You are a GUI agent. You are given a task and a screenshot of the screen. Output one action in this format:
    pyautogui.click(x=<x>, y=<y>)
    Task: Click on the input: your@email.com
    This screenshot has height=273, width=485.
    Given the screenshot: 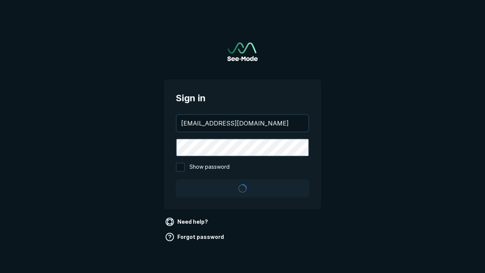 What is the action you would take?
    pyautogui.click(x=243, y=123)
    